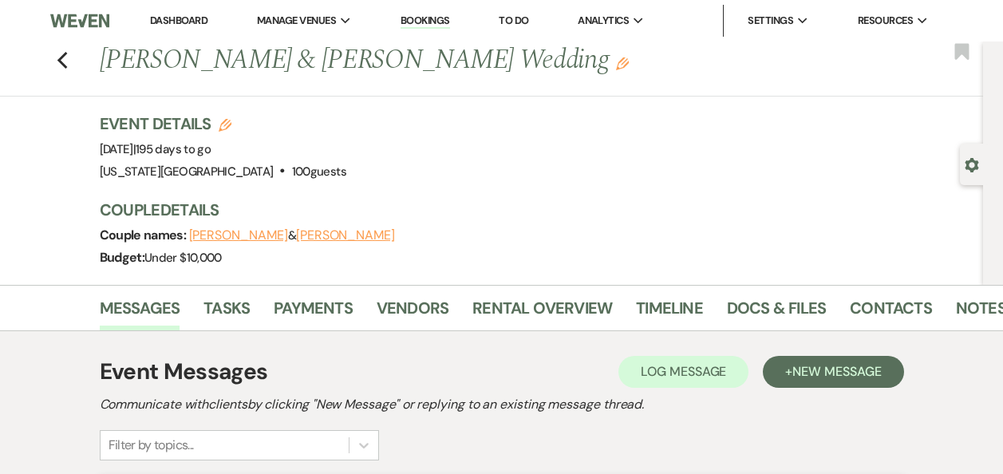 This screenshot has height=474, width=1003. Describe the element at coordinates (319, 172) in the screenshot. I see `span: 100 guests` at that location.